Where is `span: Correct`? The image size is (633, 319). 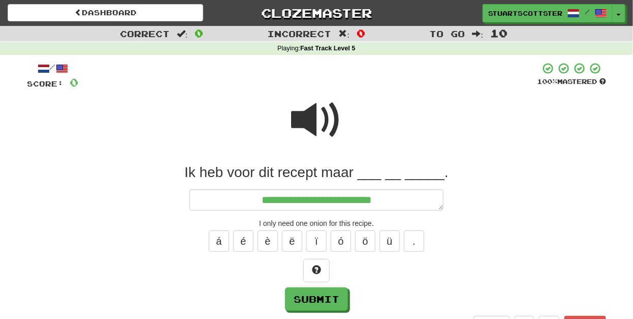 span: Correct is located at coordinates (145, 34).